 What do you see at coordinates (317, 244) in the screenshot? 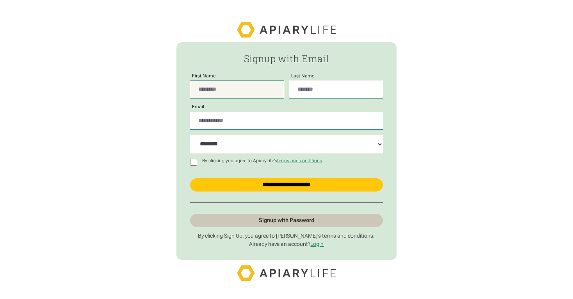
I see `a: Login` at bounding box center [317, 244].